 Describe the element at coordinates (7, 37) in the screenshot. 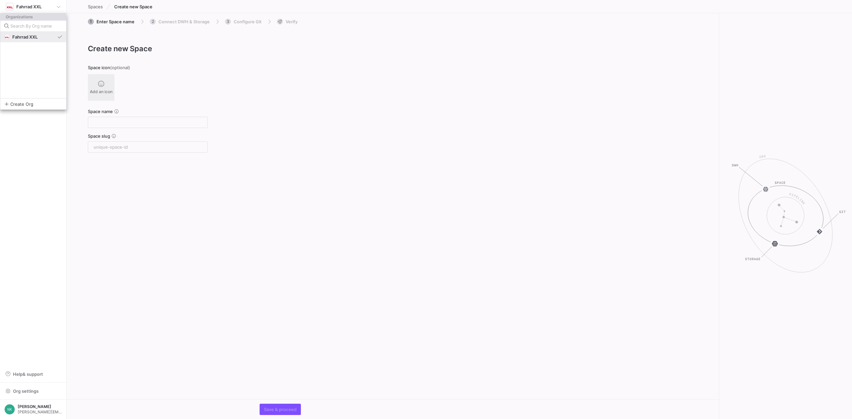

I see `img: https://storage.googleapis.com/y42-prod-data-exchange/images/oGOSqxDdlQtxIPYJfiHrUWhjI5fT83rRj0ID...` at that location.